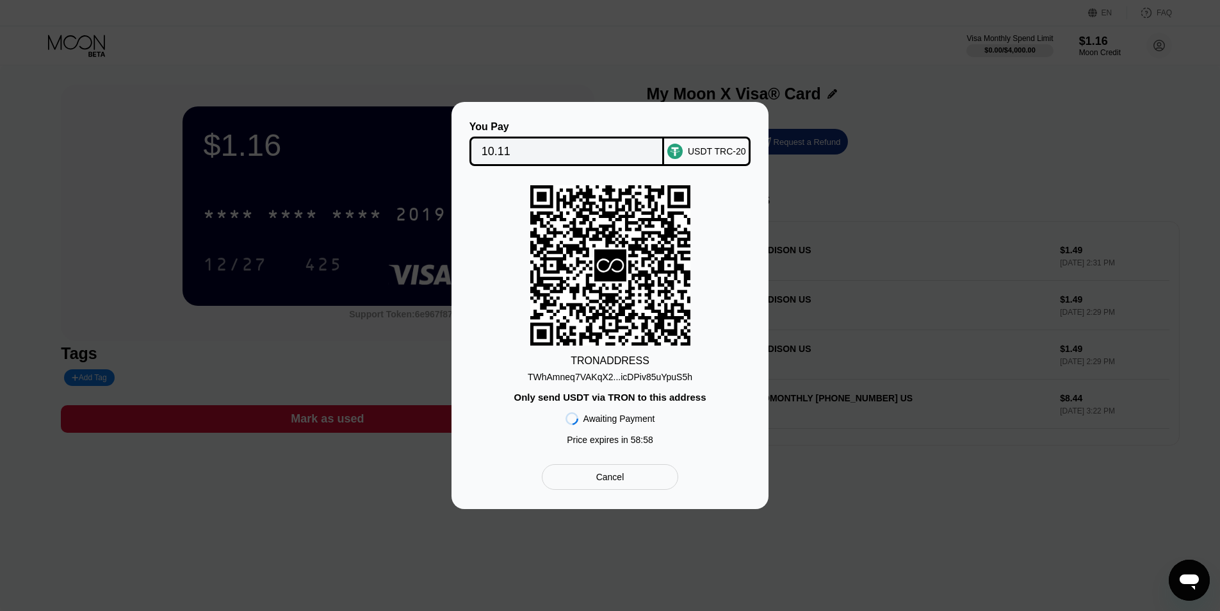 This screenshot has width=1220, height=611. I want to click on div: Only send USDT via TRON to this address, so click(610, 397).